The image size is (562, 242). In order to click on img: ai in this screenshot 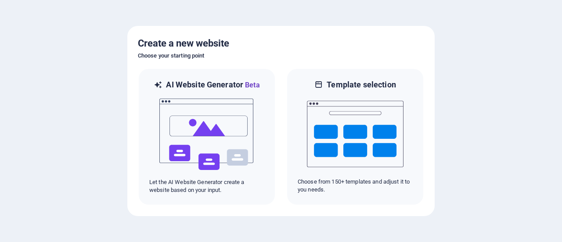, I will do `click(207, 134)`.